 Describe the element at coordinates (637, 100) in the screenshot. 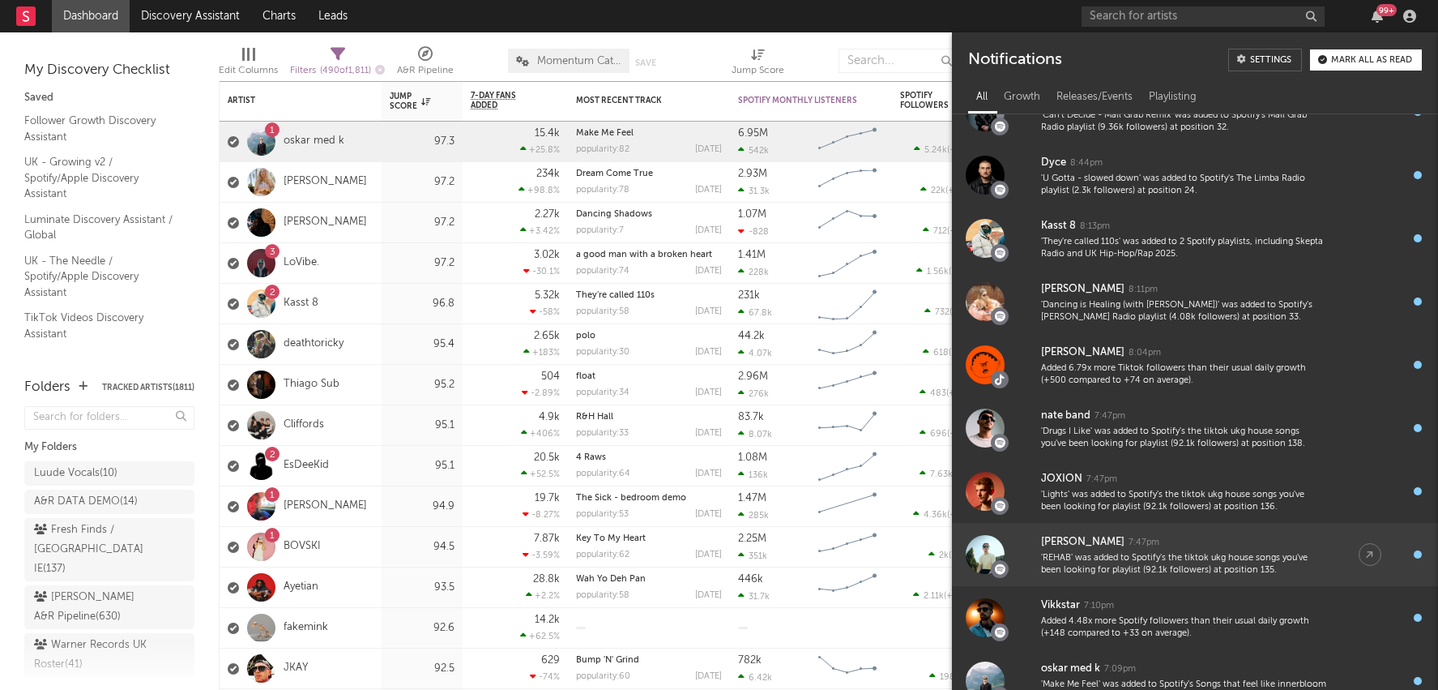

I see `div: Most Recent Track` at that location.